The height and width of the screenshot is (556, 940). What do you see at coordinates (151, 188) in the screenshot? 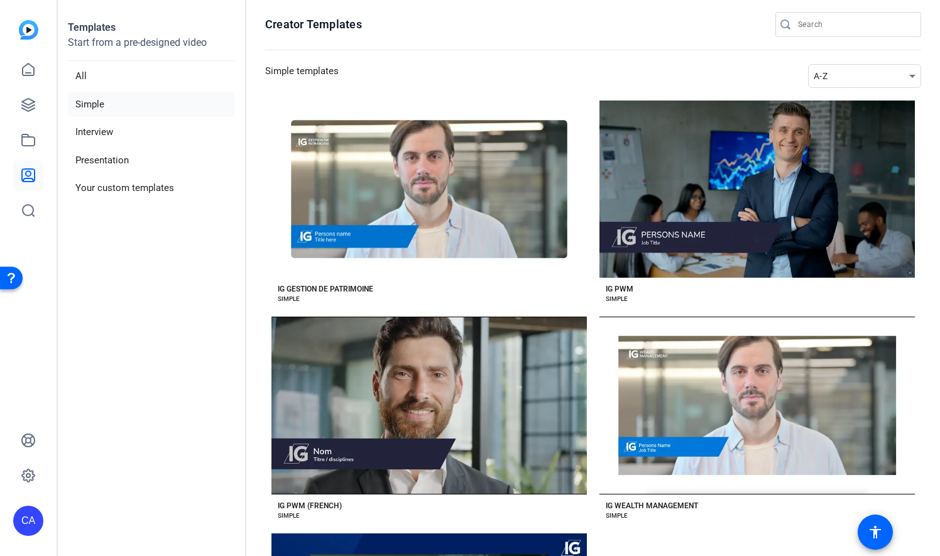
I see `li: Your custom templates` at bounding box center [151, 188].